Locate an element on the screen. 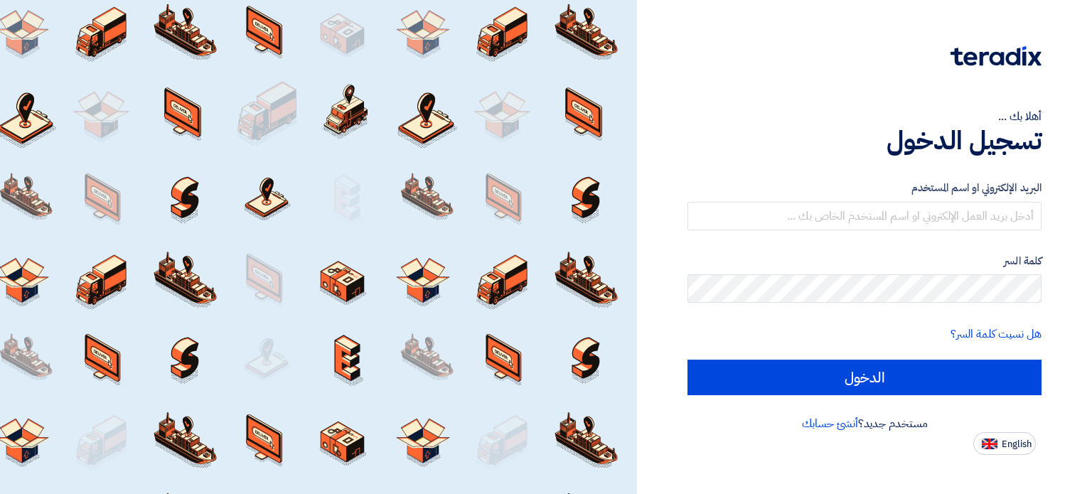 This screenshot has width=1092, height=494. span: English is located at coordinates (1017, 444).